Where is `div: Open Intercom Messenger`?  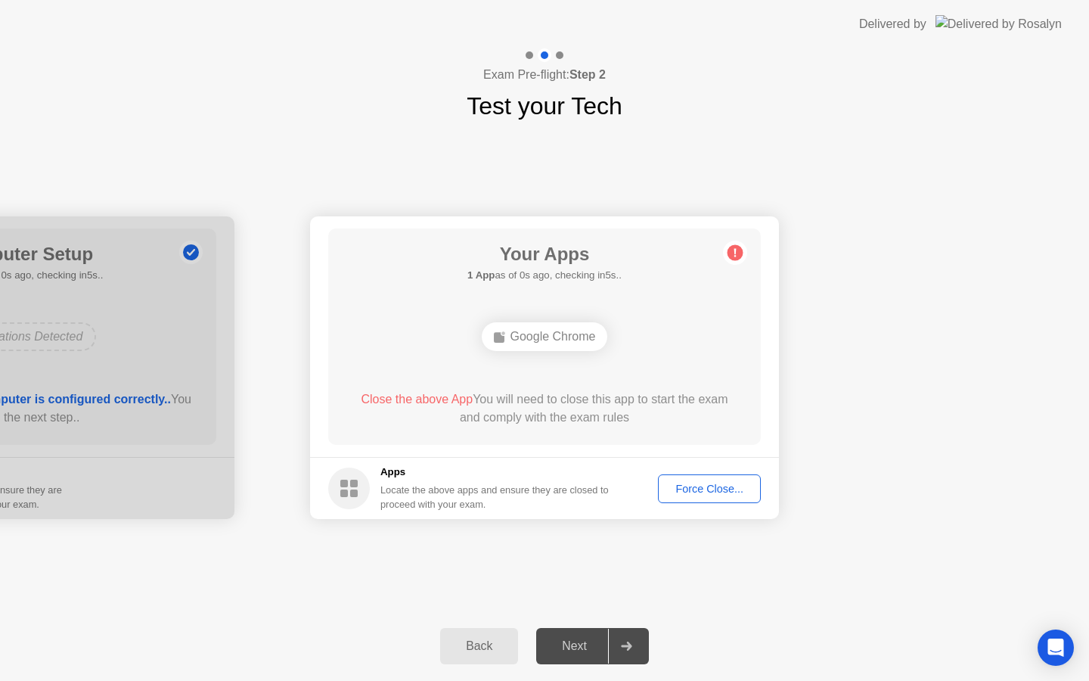 div: Open Intercom Messenger is located at coordinates (1056, 647).